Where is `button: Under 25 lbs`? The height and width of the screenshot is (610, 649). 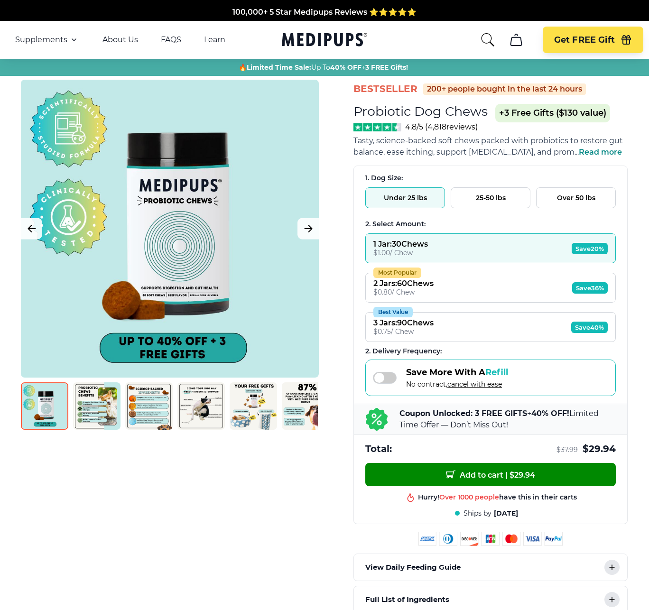 button: Under 25 lbs is located at coordinates (405, 198).